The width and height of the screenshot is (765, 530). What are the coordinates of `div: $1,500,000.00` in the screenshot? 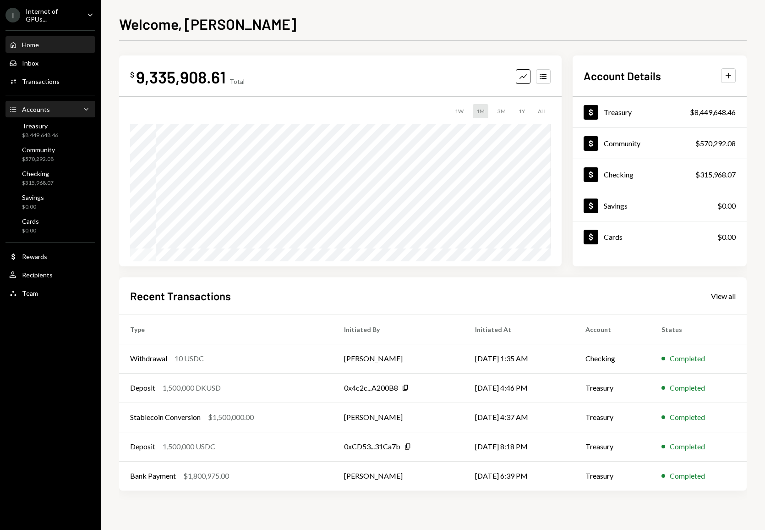 It's located at (231, 417).